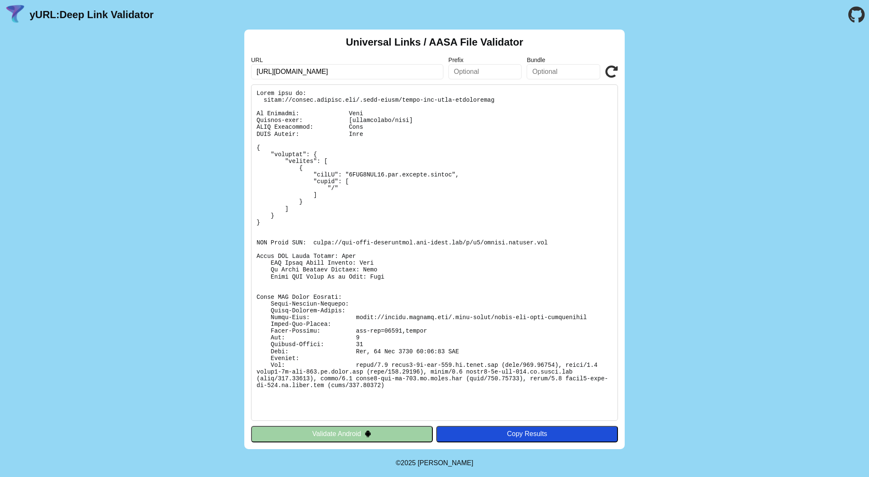  What do you see at coordinates (527, 434) in the screenshot?
I see `div: Copy Results` at bounding box center [527, 434].